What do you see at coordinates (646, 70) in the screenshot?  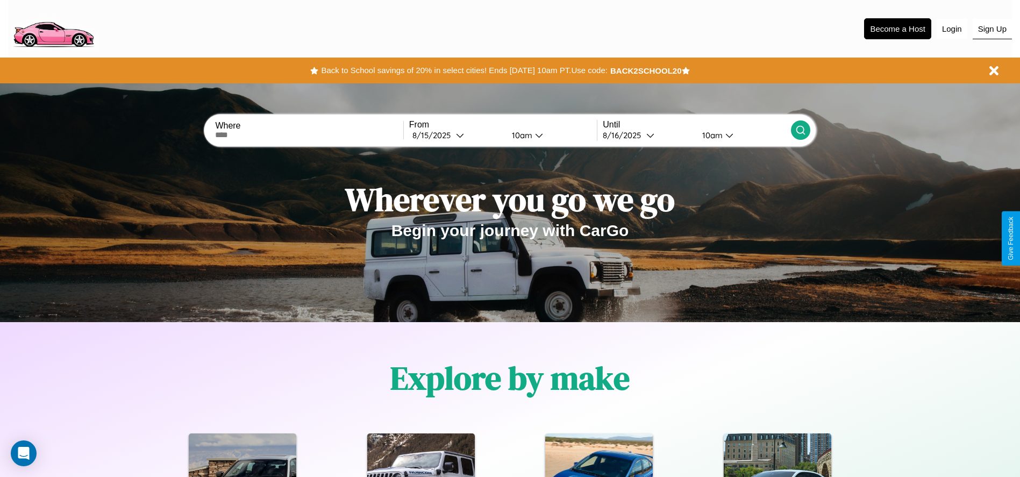 I see `b: BACK2SCHOOL20` at bounding box center [646, 70].